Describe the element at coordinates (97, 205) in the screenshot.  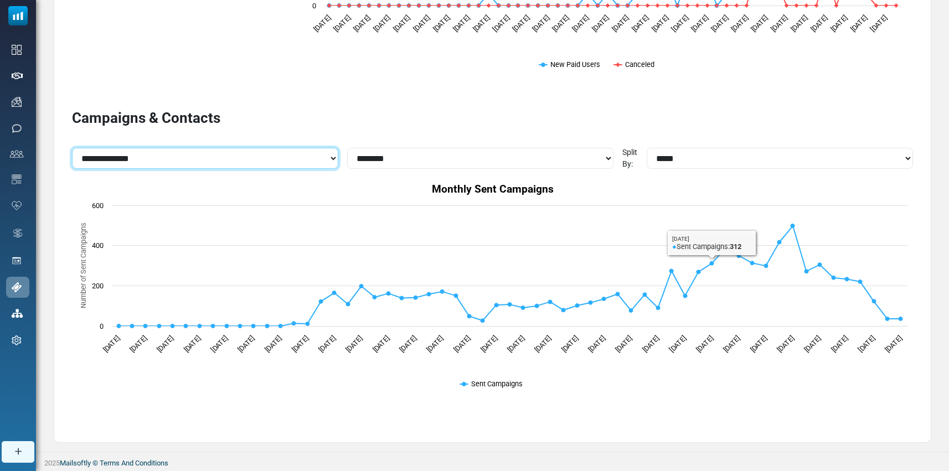
I see `text: 600` at that location.